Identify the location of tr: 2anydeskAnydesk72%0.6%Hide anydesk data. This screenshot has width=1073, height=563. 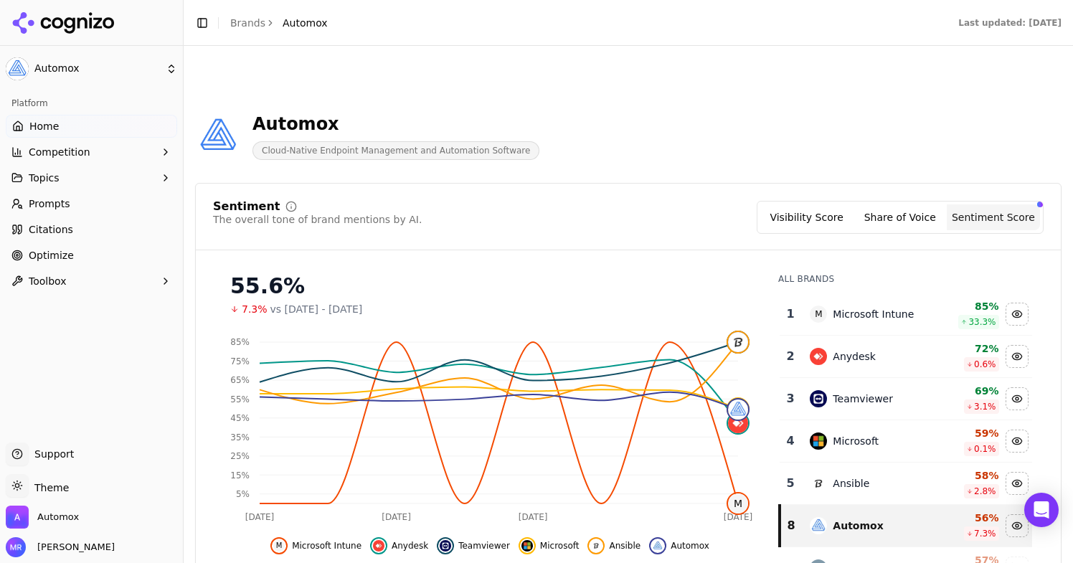
(906, 357).